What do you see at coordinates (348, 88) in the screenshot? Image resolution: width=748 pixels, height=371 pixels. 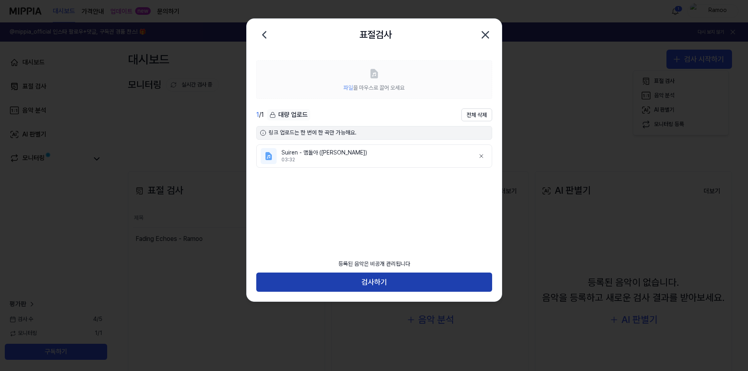 I see `span: 파일` at bounding box center [348, 88].